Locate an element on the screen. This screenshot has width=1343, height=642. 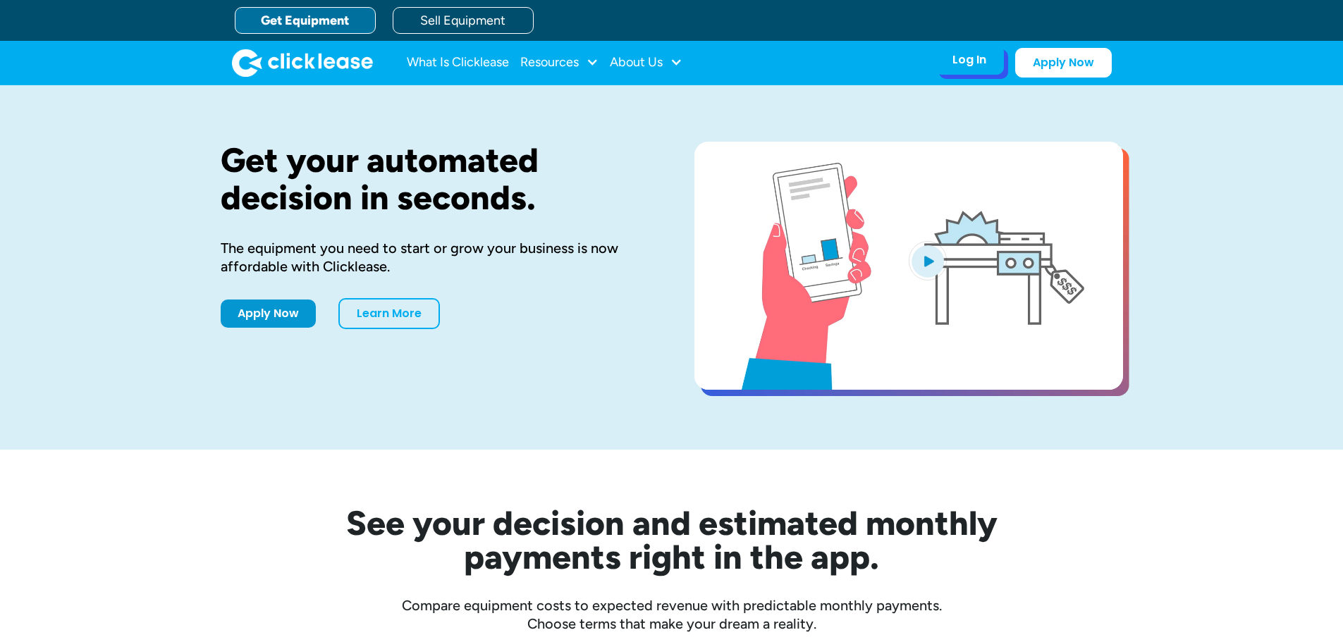
a: home is located at coordinates (302, 63).